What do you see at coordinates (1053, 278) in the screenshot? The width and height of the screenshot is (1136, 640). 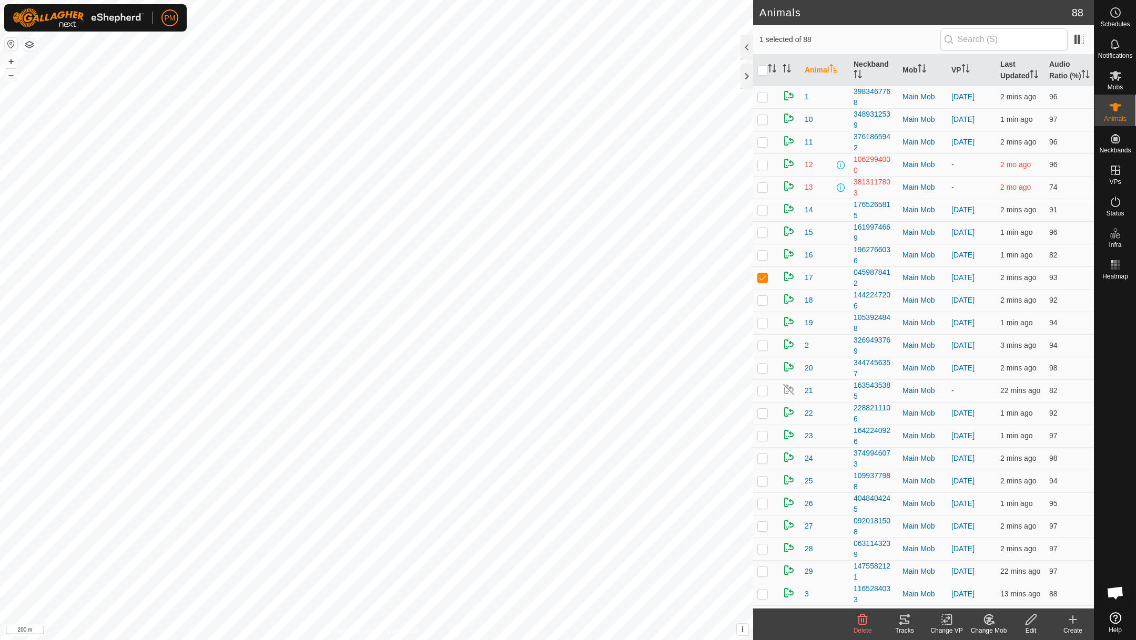 I see `span: 93` at bounding box center [1053, 278].